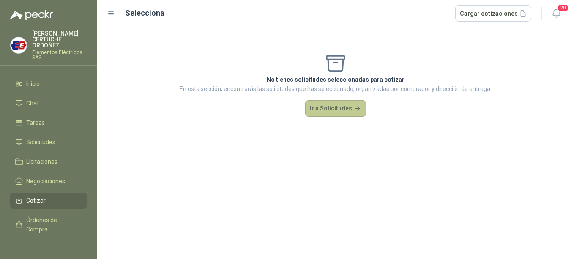 The height and width of the screenshot is (259, 574). Describe the element at coordinates (493, 14) in the screenshot. I see `button: Cargar cotizaciones` at that location.